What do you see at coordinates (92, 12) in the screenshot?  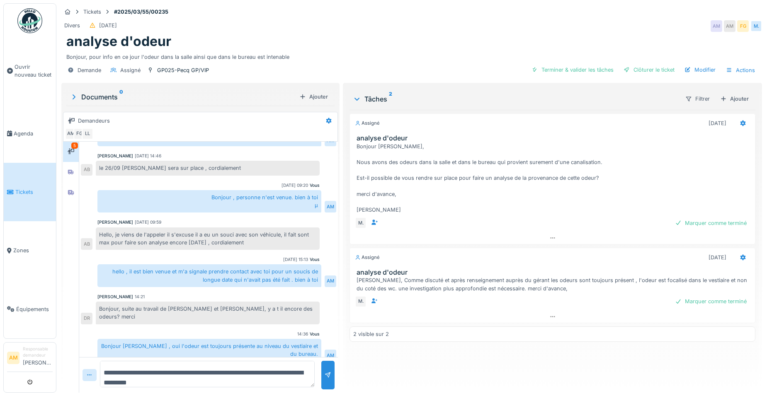 I see `div: Tickets` at bounding box center [92, 12].